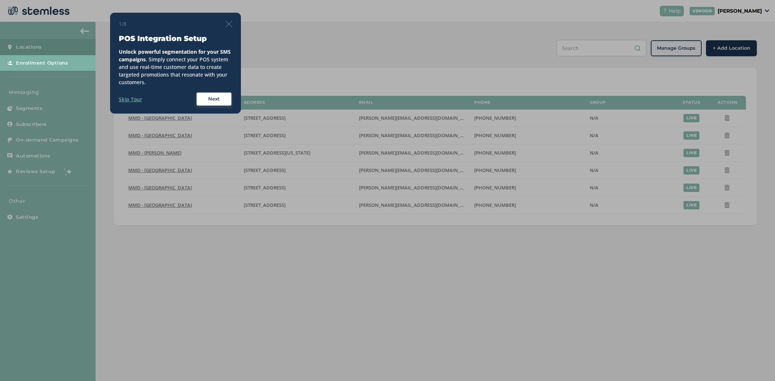 Image resolution: width=775 pixels, height=381 pixels. Describe the element at coordinates (214, 99) in the screenshot. I see `span: Next` at that location.